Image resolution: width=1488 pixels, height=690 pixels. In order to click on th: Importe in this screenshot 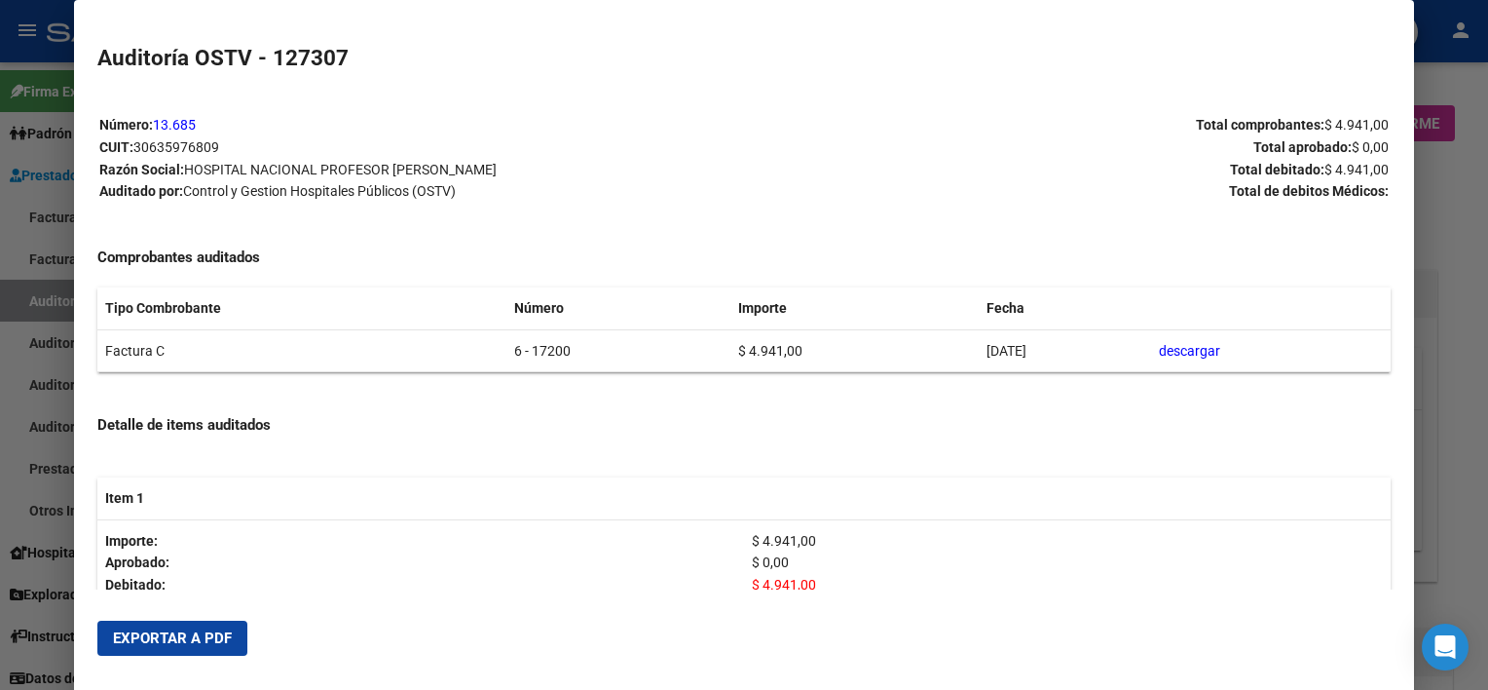, I will do `click(854, 308)`.